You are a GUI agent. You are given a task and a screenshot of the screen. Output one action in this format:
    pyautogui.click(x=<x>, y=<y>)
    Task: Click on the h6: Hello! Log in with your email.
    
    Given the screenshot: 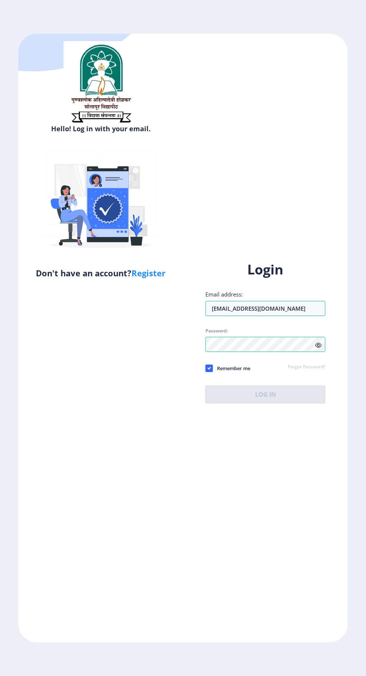 What is the action you would take?
    pyautogui.click(x=101, y=129)
    